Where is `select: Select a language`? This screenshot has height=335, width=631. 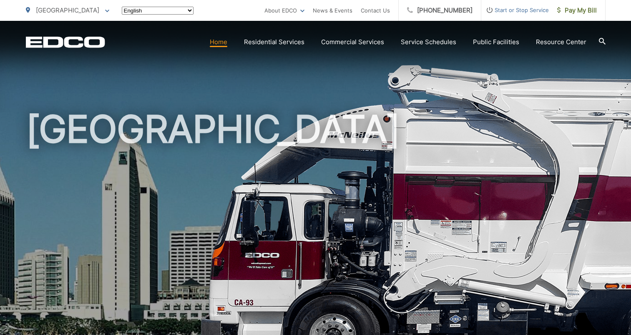
select: Select a language is located at coordinates (158, 10).